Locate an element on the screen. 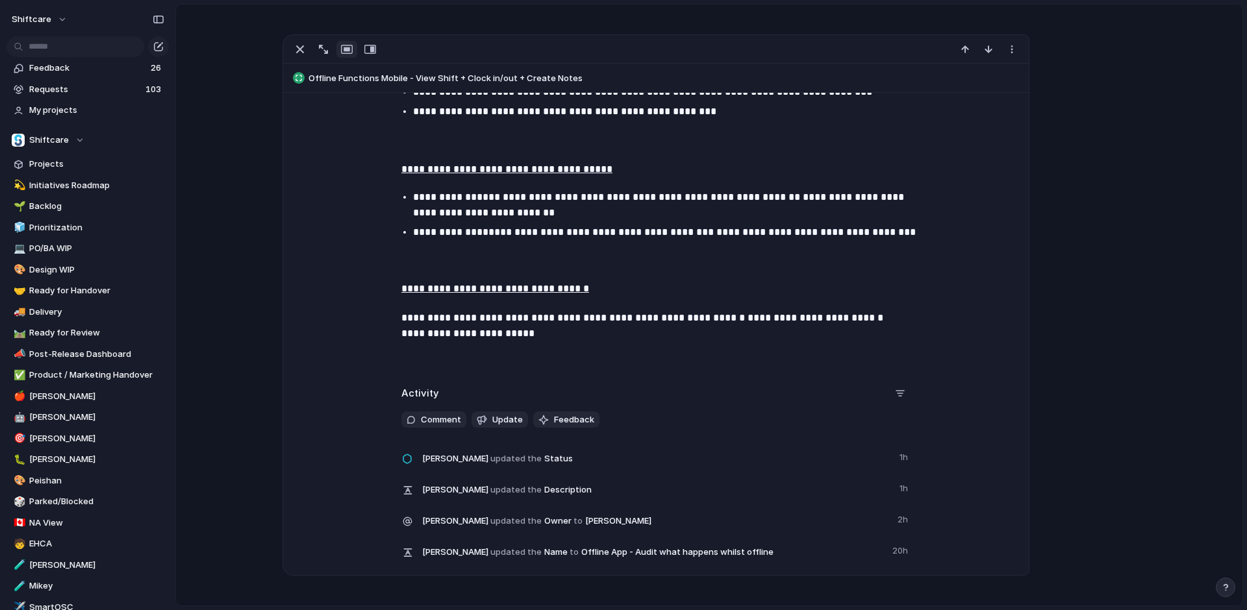 Image resolution: width=1247 pixels, height=610 pixels. a: 🧪Mikey is located at coordinates (88, 586).